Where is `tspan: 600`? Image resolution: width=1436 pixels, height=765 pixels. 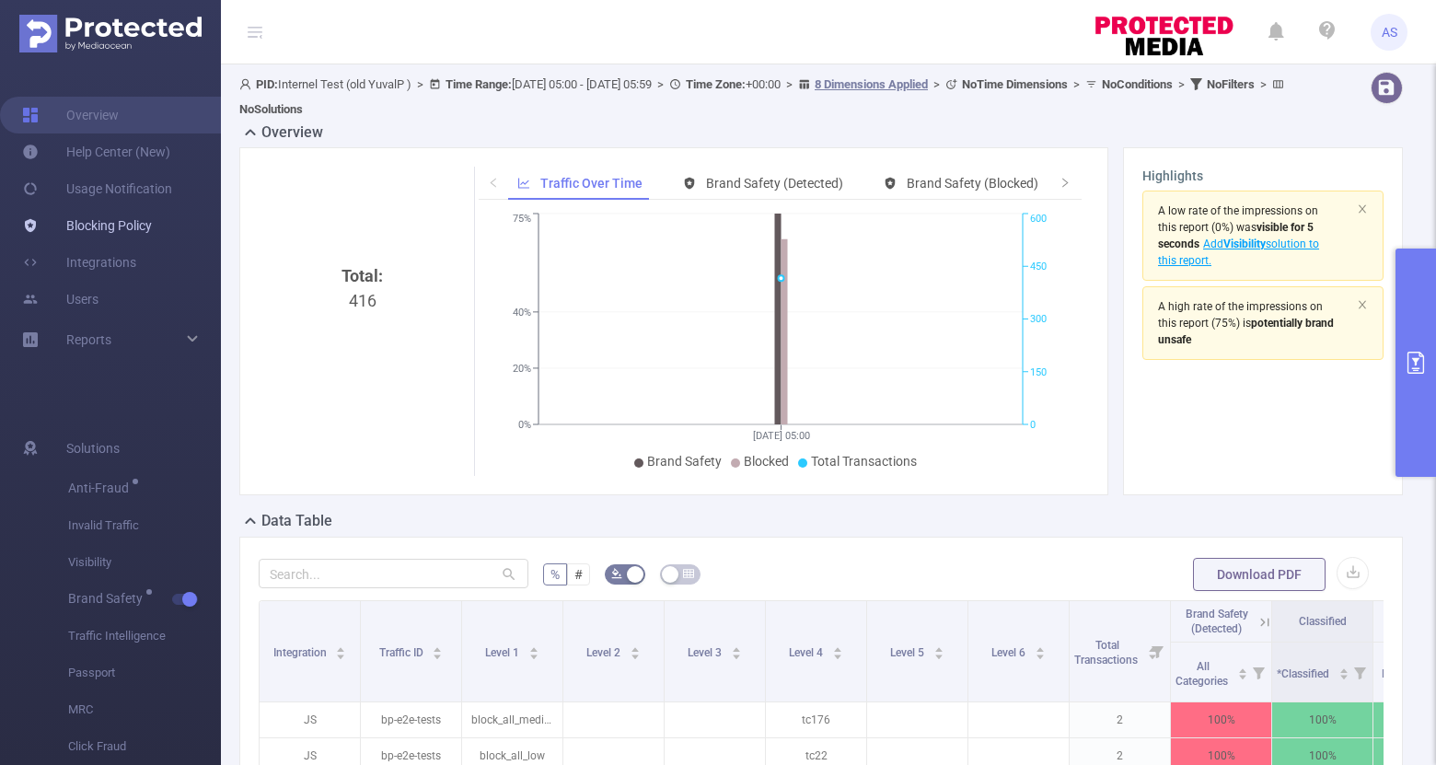
tspan: 600 is located at coordinates (1039, 219).